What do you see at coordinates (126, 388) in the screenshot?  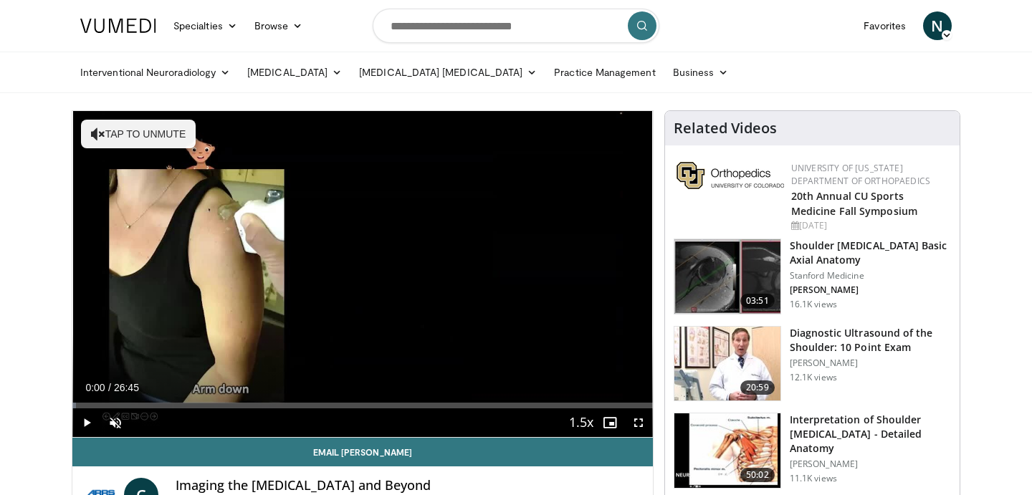 I see `span: 26:45` at bounding box center [126, 388].